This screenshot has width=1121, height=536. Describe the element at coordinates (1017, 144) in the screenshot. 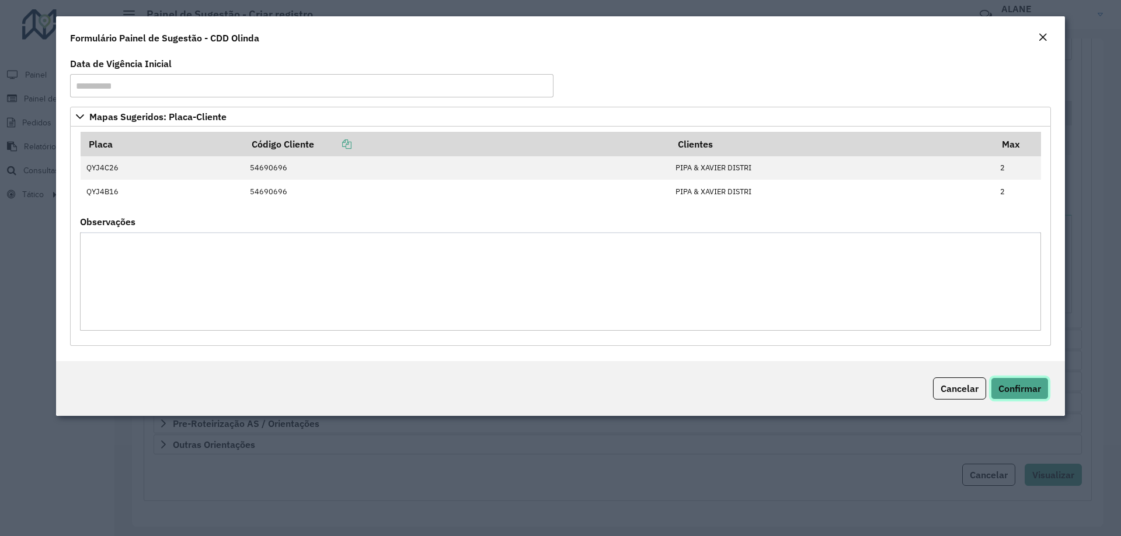

I see `th: Max` at that location.